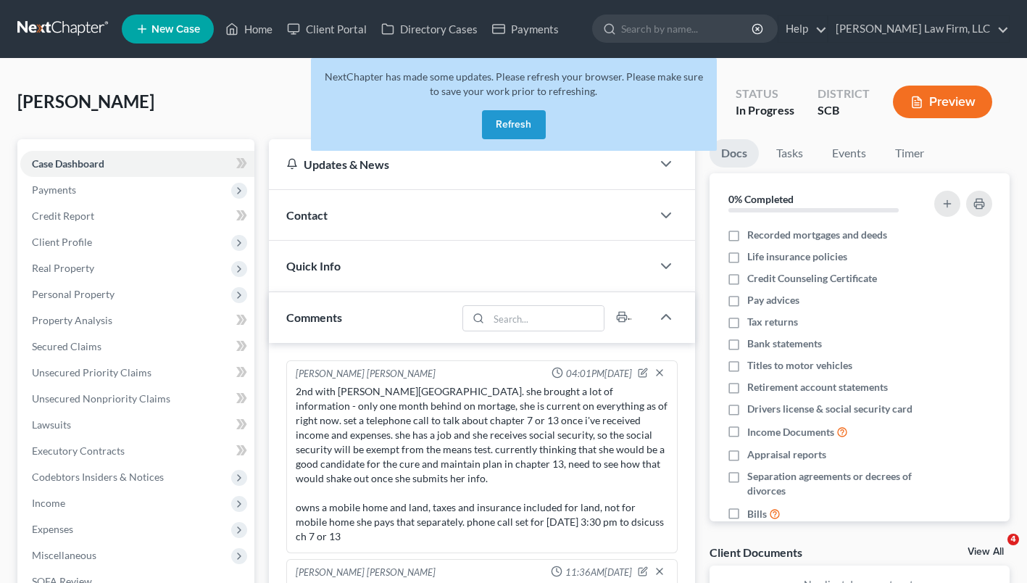 This screenshot has width=1027, height=583. I want to click on span: Personal Property, so click(73, 294).